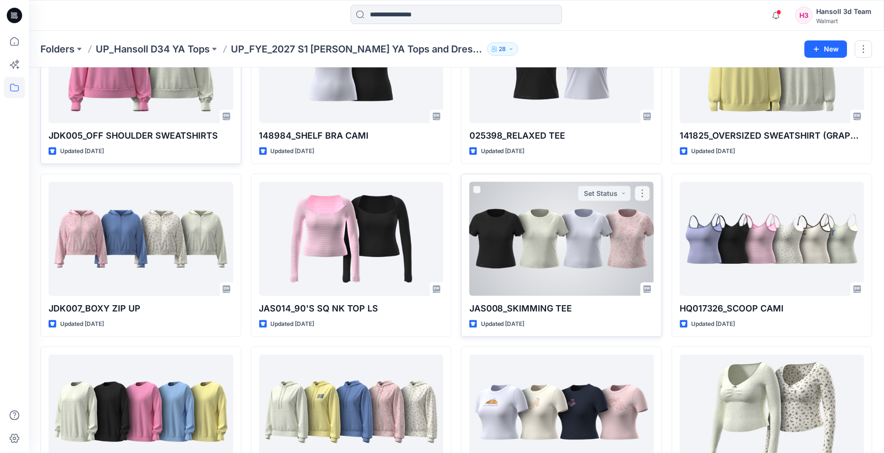 The image size is (884, 453). Describe the element at coordinates (845, 21) in the screenshot. I see `div: Walmart` at that location.